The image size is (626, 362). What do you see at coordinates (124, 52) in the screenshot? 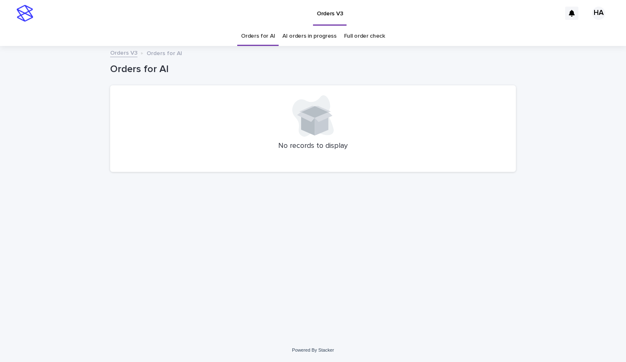
I see `a: Orders V3` at bounding box center [124, 52].